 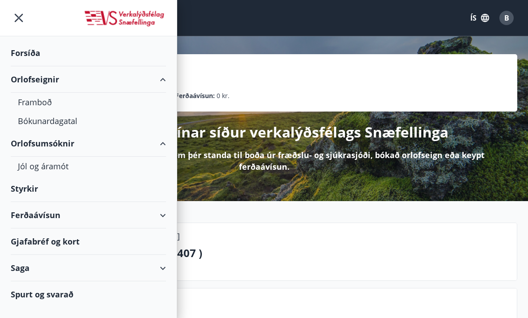 What do you see at coordinates (88, 294) in the screenshot?
I see `div: Spurt og svarað` at bounding box center [88, 294].